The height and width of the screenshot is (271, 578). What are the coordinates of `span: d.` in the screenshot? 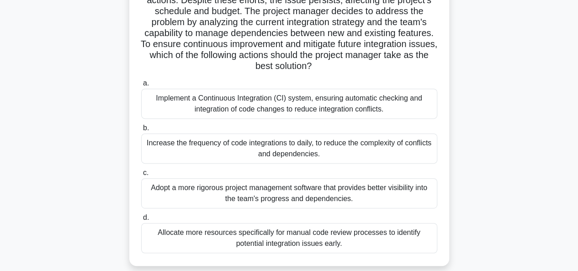 It's located at (146, 217).